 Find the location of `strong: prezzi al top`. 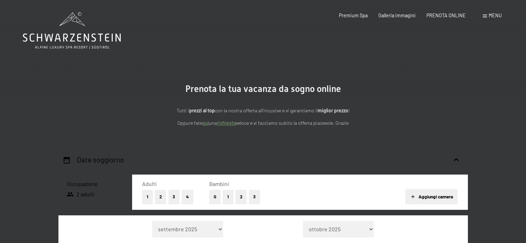

strong: prezzi al top is located at coordinates (202, 110).